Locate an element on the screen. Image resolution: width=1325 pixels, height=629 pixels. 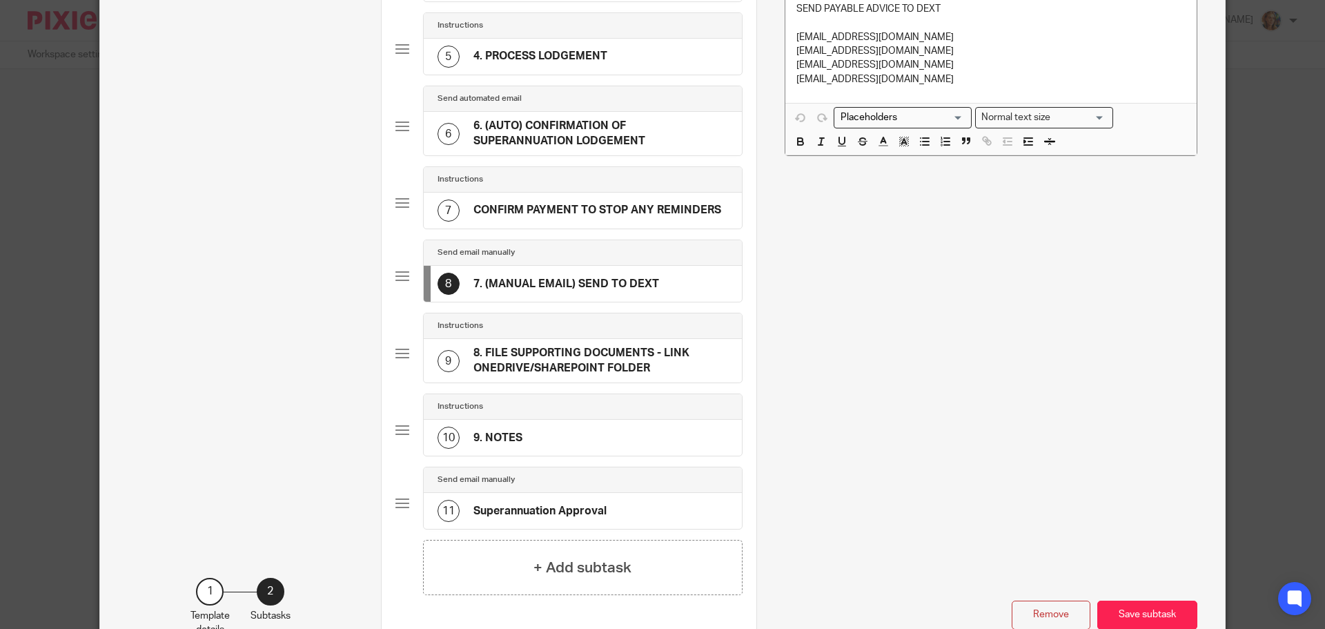
p: Subtasks is located at coordinates (271, 616).